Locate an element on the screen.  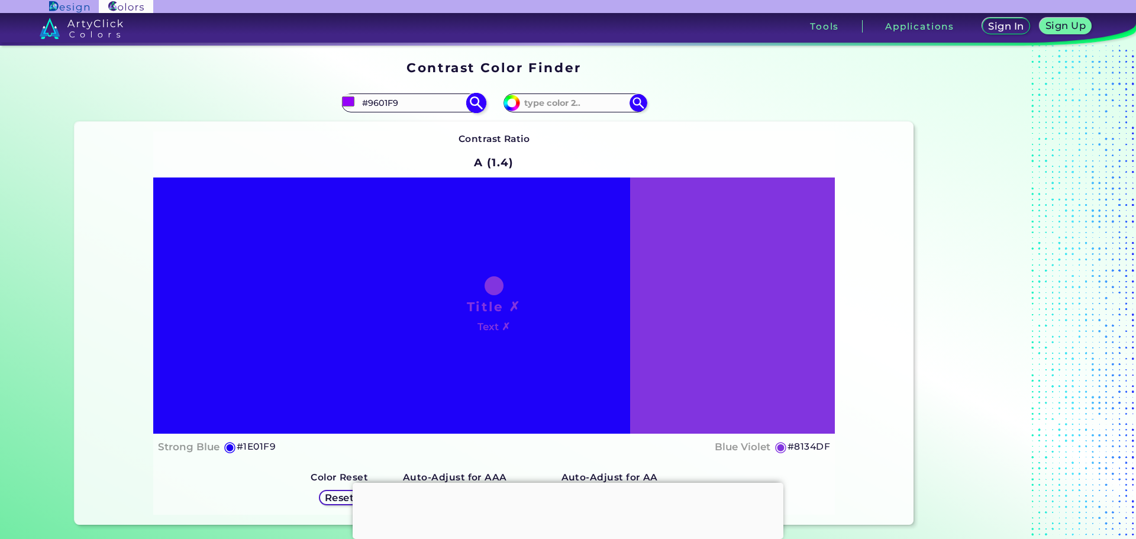
h3: Applications is located at coordinates (919, 26).